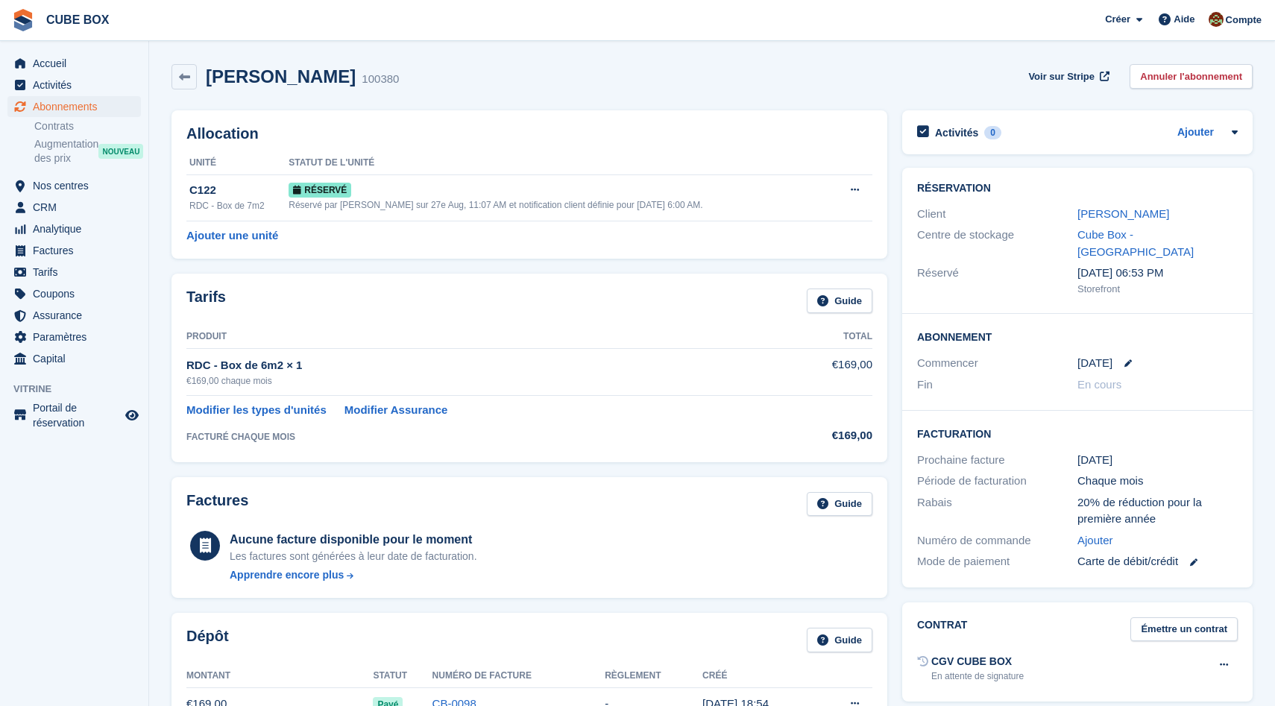  What do you see at coordinates (23, 20) in the screenshot?
I see `img: stora-icon-8386f47178a22dfd0bd8f6a31ec36ba5ce8667c1dd55bd0f319d3a0aa187defe.svg` at bounding box center [23, 20].